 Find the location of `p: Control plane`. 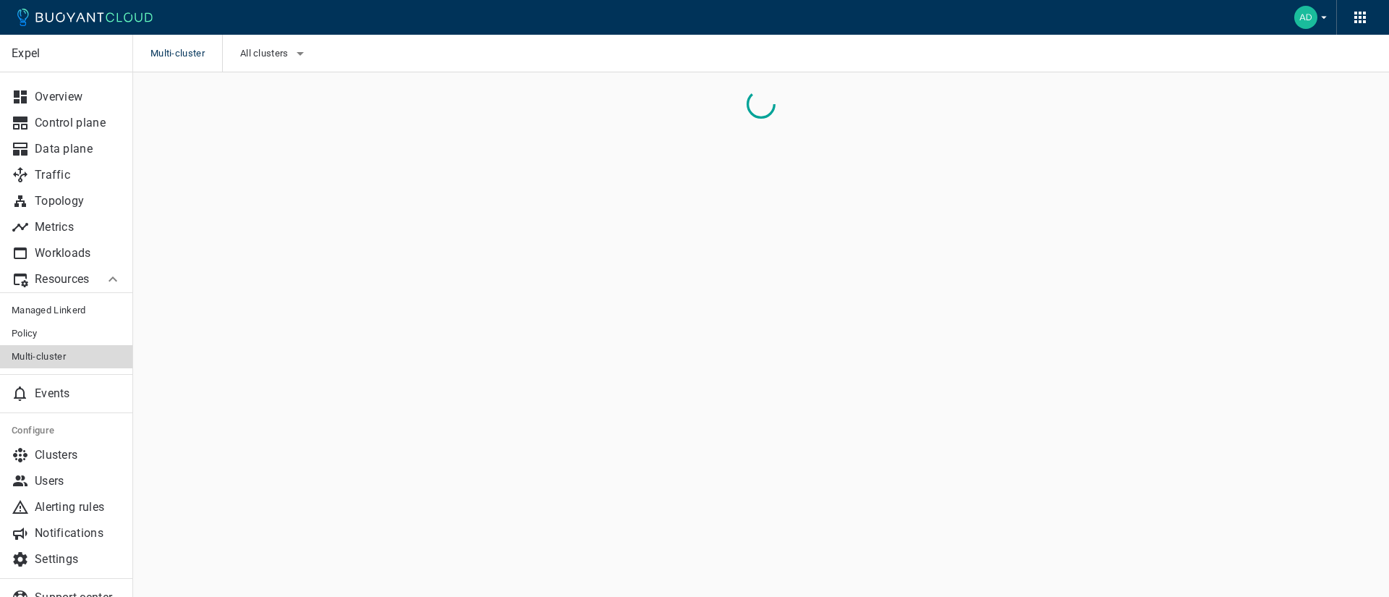

p: Control plane is located at coordinates (78, 123).